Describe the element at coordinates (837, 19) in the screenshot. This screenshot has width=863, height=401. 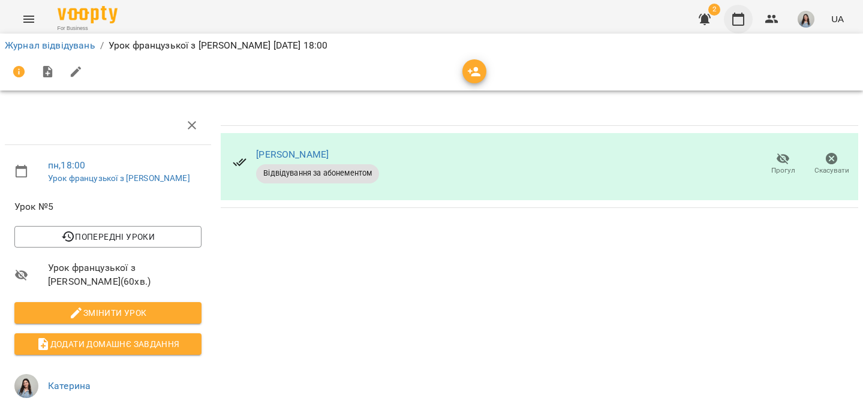
I see `button: UA` at that location.